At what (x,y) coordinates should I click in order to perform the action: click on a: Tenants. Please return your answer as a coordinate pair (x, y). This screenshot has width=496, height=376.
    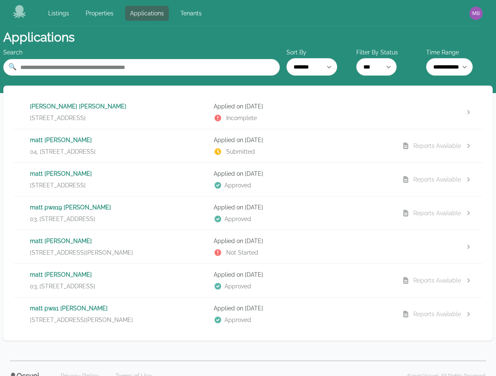
    Looking at the image, I should click on (191, 13).